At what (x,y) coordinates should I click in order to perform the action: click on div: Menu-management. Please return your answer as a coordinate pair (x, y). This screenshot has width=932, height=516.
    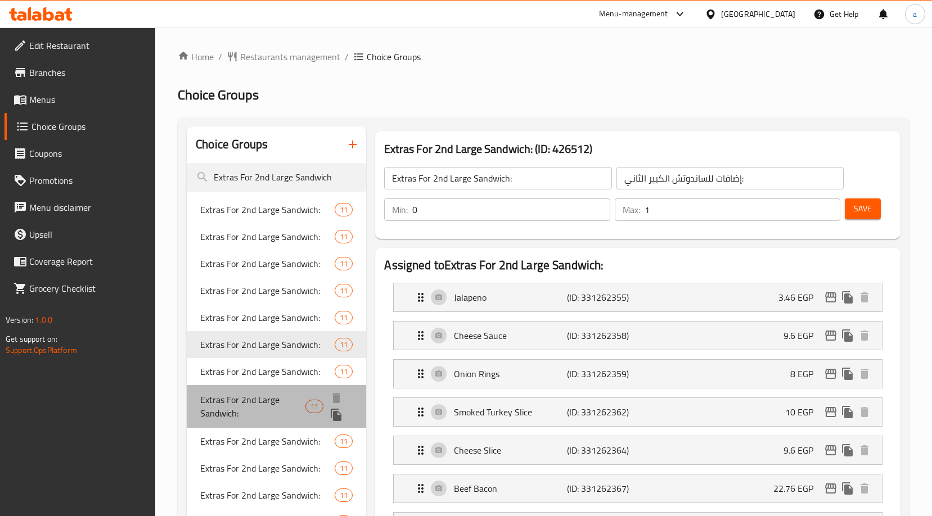
    Looking at the image, I should click on (633, 14).